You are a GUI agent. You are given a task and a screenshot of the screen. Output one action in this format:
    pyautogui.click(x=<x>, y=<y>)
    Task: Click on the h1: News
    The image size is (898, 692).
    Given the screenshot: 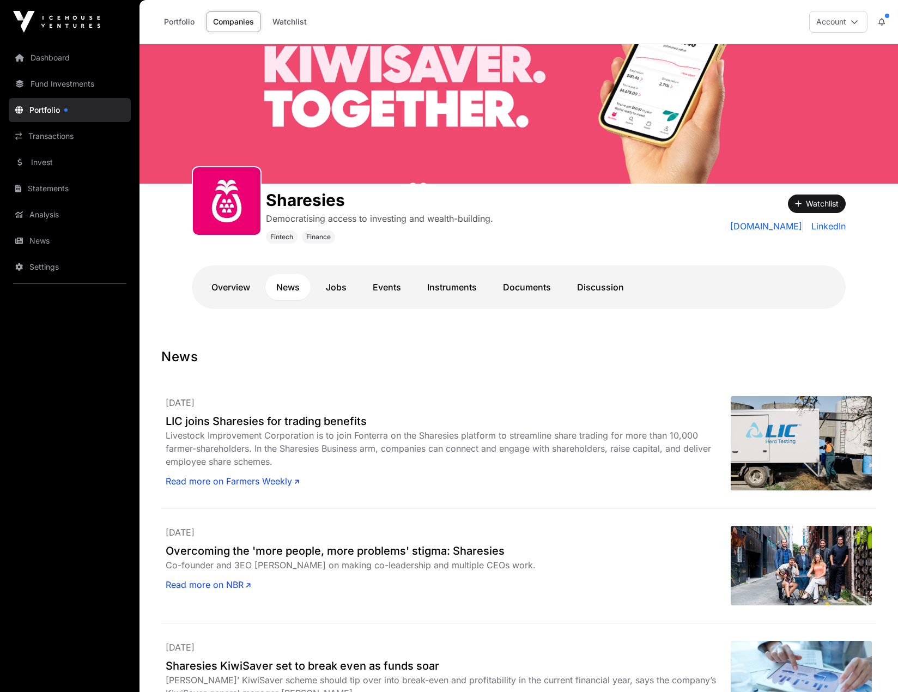 What is the action you would take?
    pyautogui.click(x=519, y=357)
    